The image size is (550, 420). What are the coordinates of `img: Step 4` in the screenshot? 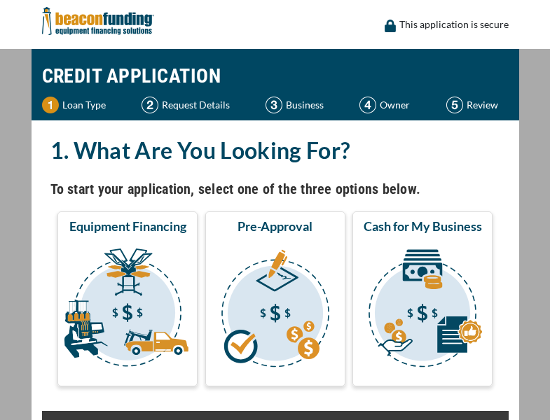 It's located at (368, 105).